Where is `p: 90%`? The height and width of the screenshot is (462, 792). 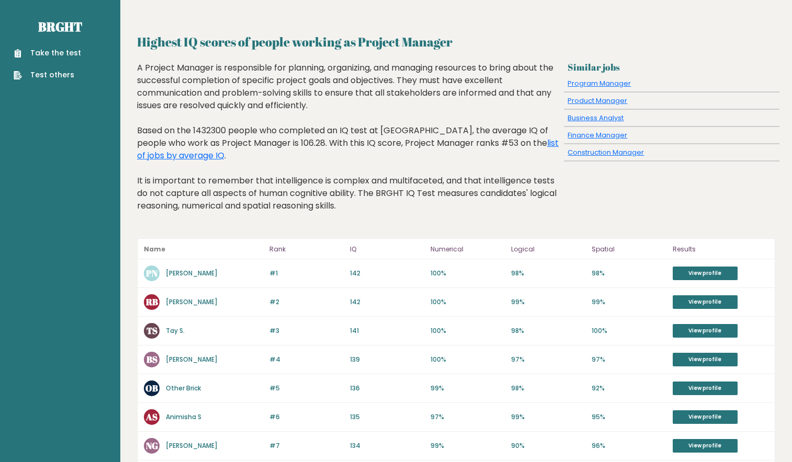
p: 90% is located at coordinates (548, 446).